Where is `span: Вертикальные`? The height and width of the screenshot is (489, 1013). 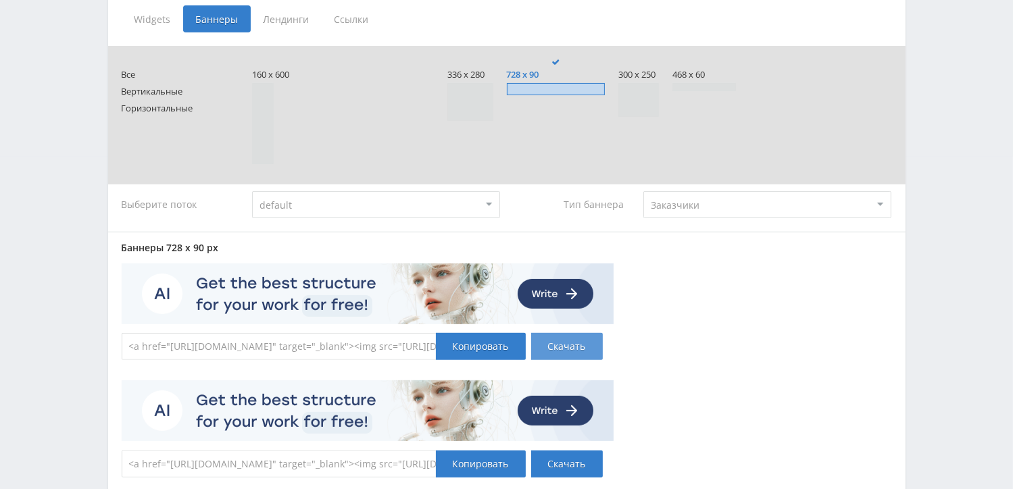
span: Вертикальные is located at coordinates (174, 91).